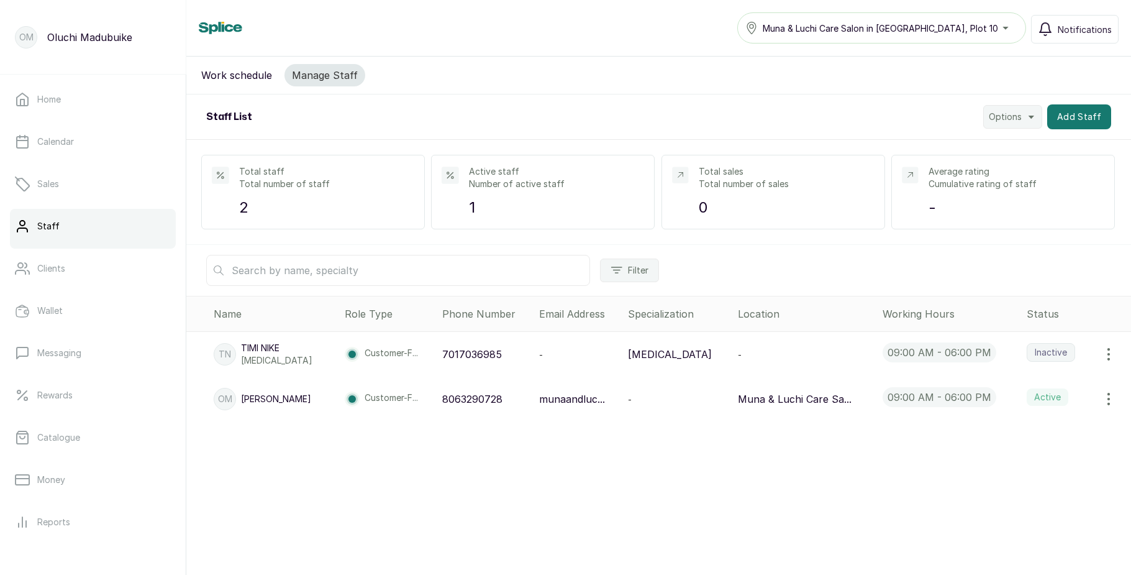  Describe the element at coordinates (786, 184) in the screenshot. I see `p: Total number of sales` at that location.